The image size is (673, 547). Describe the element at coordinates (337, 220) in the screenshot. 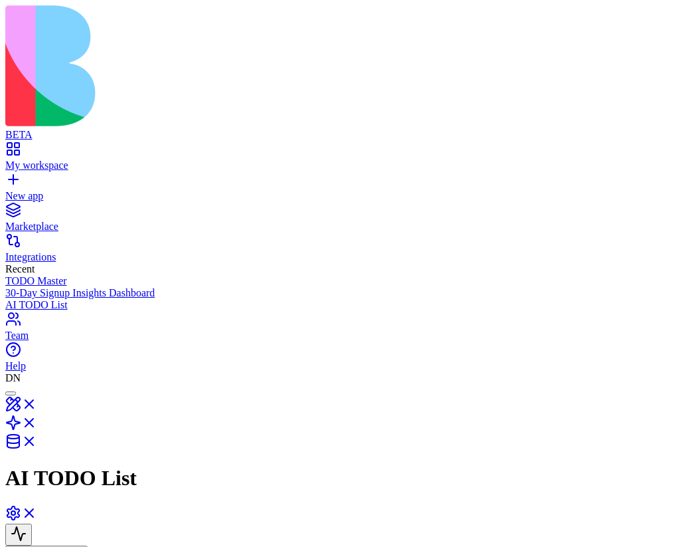

I see `a: Marketplace` at that location.